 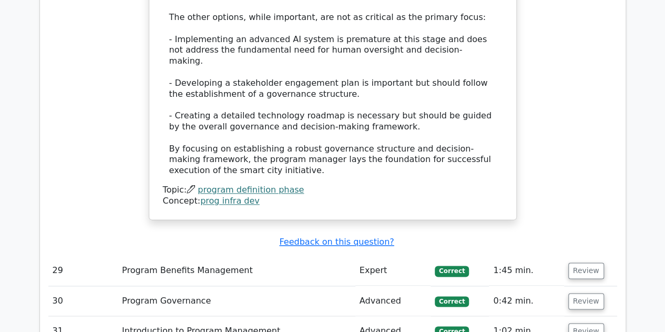 I want to click on u: Feedback on this question?, so click(x=336, y=241).